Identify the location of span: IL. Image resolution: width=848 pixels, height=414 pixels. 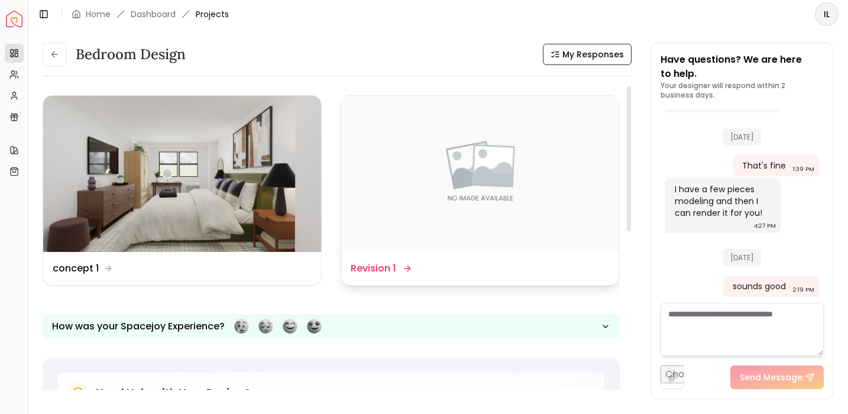
(827, 14).